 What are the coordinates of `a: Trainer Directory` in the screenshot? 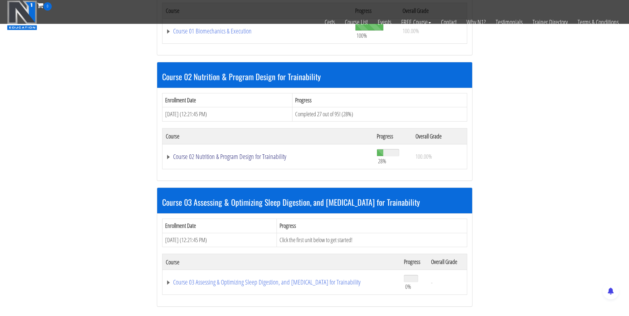 It's located at (550, 22).